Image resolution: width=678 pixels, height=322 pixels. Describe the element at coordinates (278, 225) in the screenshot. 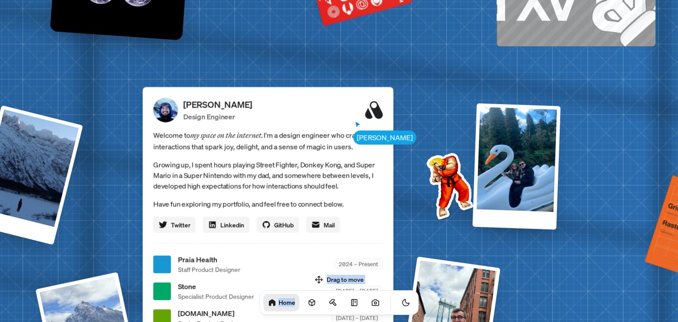

I see `a: GitHub` at that location.